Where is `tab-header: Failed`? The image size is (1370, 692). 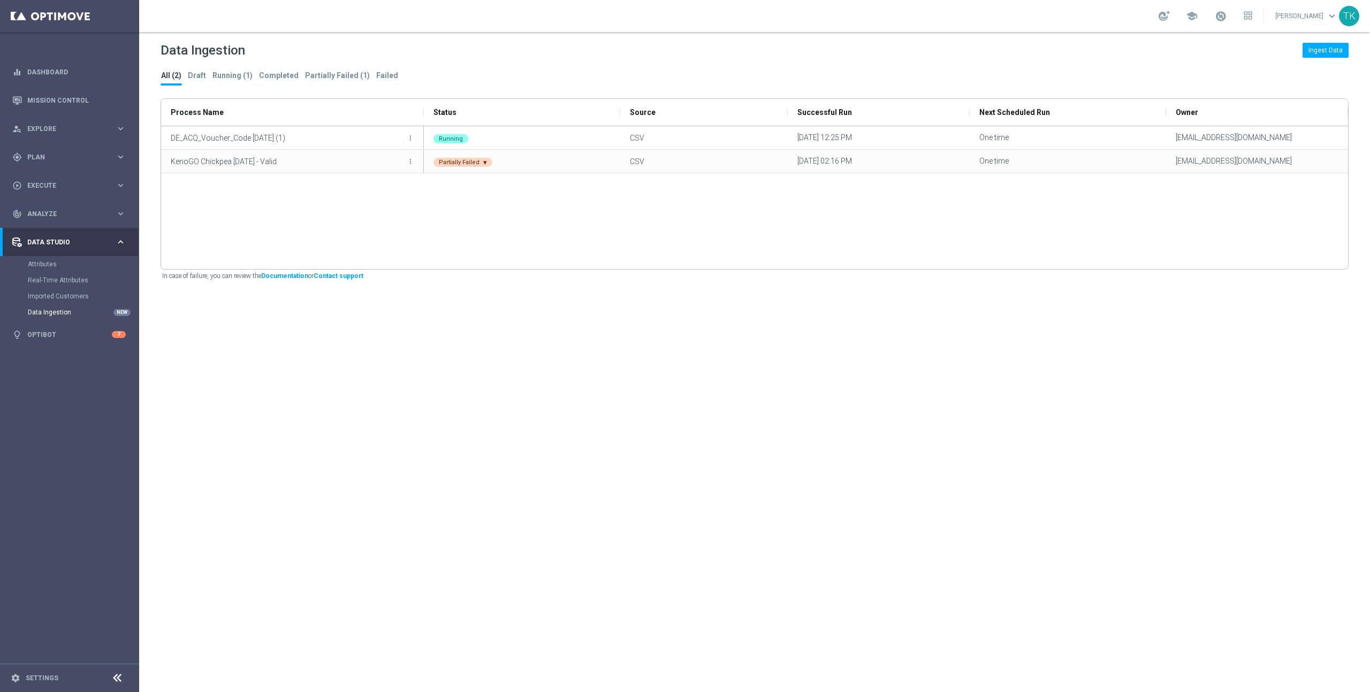
tab-header: Failed is located at coordinates (387, 75).